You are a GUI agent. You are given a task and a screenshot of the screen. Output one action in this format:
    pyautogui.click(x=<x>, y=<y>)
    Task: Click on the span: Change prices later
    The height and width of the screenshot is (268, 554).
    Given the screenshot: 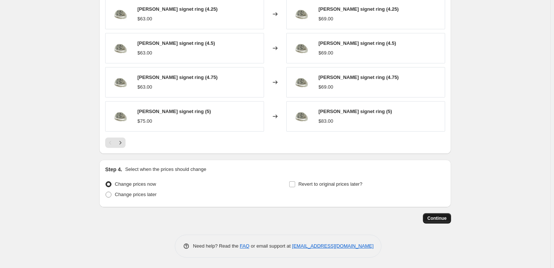 What is the action you would take?
    pyautogui.click(x=135, y=194)
    